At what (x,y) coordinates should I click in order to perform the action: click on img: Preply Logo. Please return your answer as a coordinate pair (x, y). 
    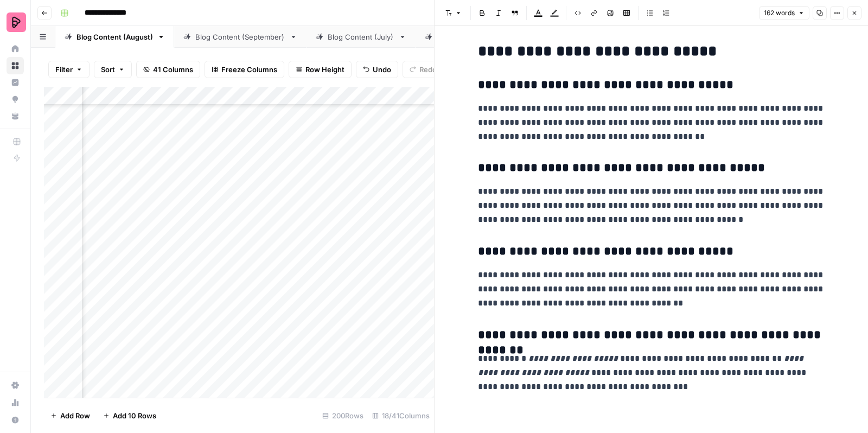
    Looking at the image, I should click on (16, 22).